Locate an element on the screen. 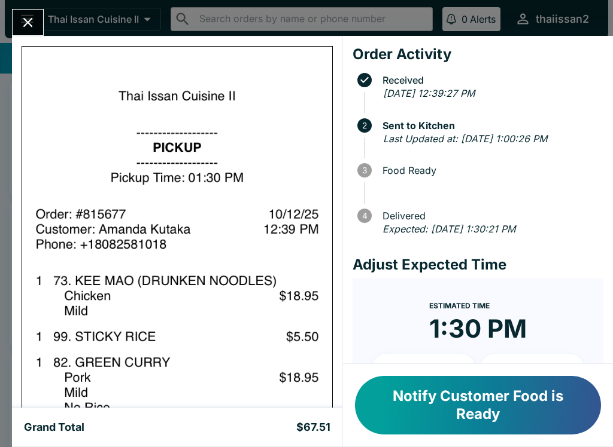 The image size is (613, 447). h4: Order Activity is located at coordinates (477, 54).